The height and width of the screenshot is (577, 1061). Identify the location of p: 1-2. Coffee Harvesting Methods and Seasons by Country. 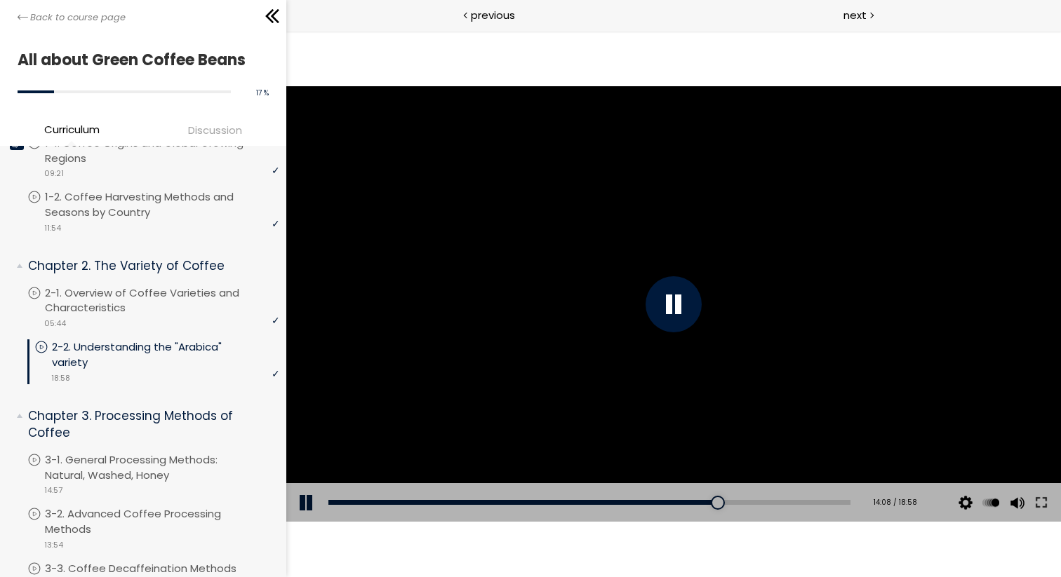
(162, 205).